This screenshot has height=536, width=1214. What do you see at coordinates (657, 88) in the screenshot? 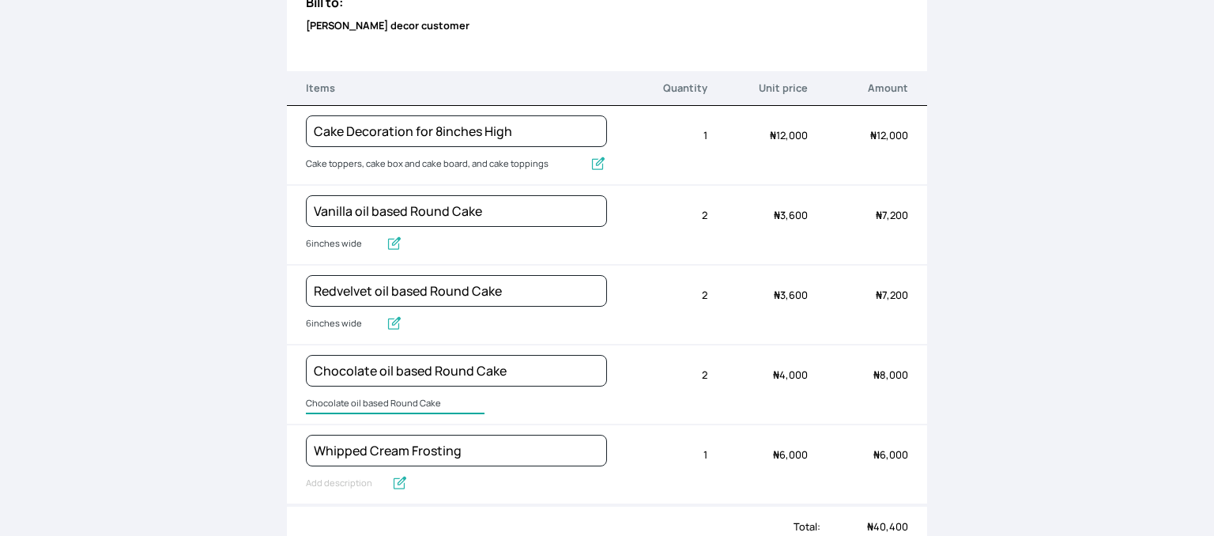
I see `p: Quantity` at bounding box center [657, 88].